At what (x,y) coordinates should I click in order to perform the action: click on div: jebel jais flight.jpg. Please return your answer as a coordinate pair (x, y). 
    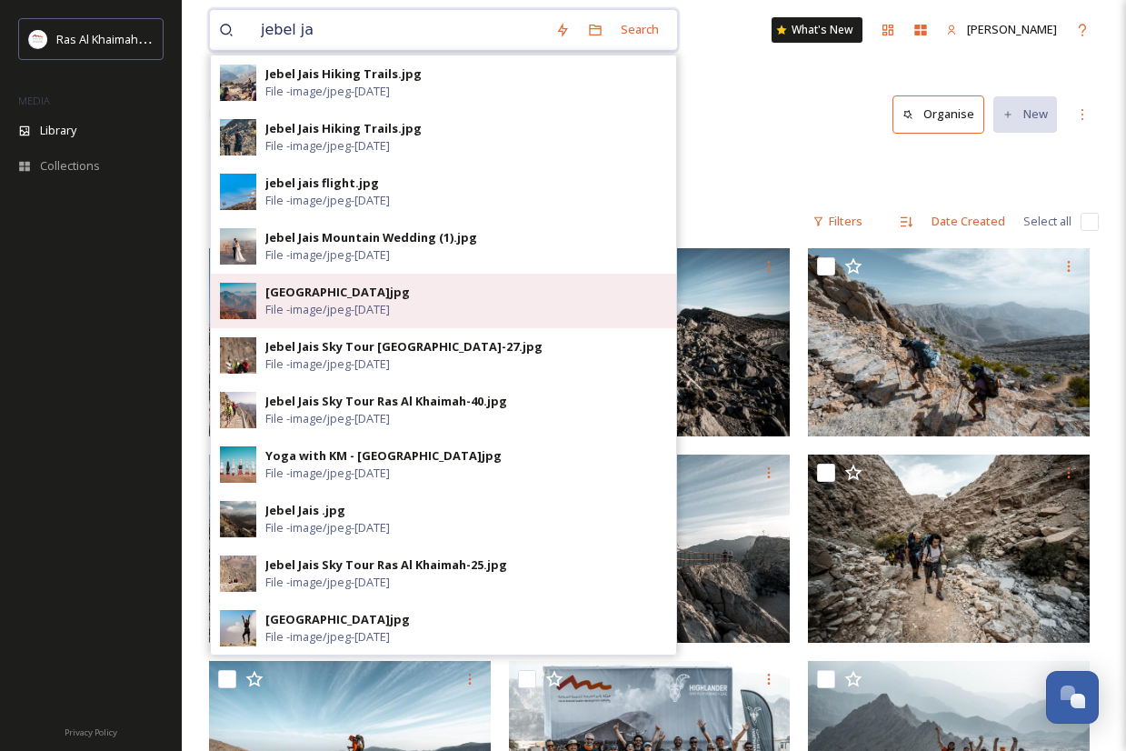
    Looking at the image, I should click on (322, 183).